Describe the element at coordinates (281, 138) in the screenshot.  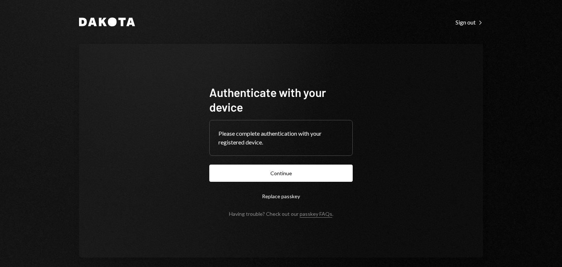
I see `div: Please complete authentication with your registered device.` at that location.